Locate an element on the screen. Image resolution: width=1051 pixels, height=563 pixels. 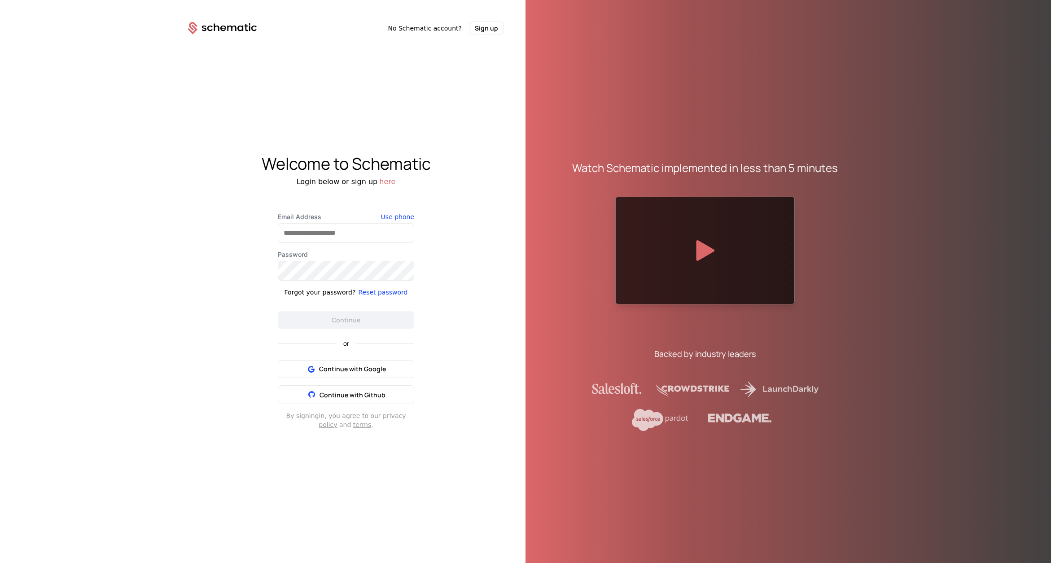
span: No Schematic account? is located at coordinates (424, 28).